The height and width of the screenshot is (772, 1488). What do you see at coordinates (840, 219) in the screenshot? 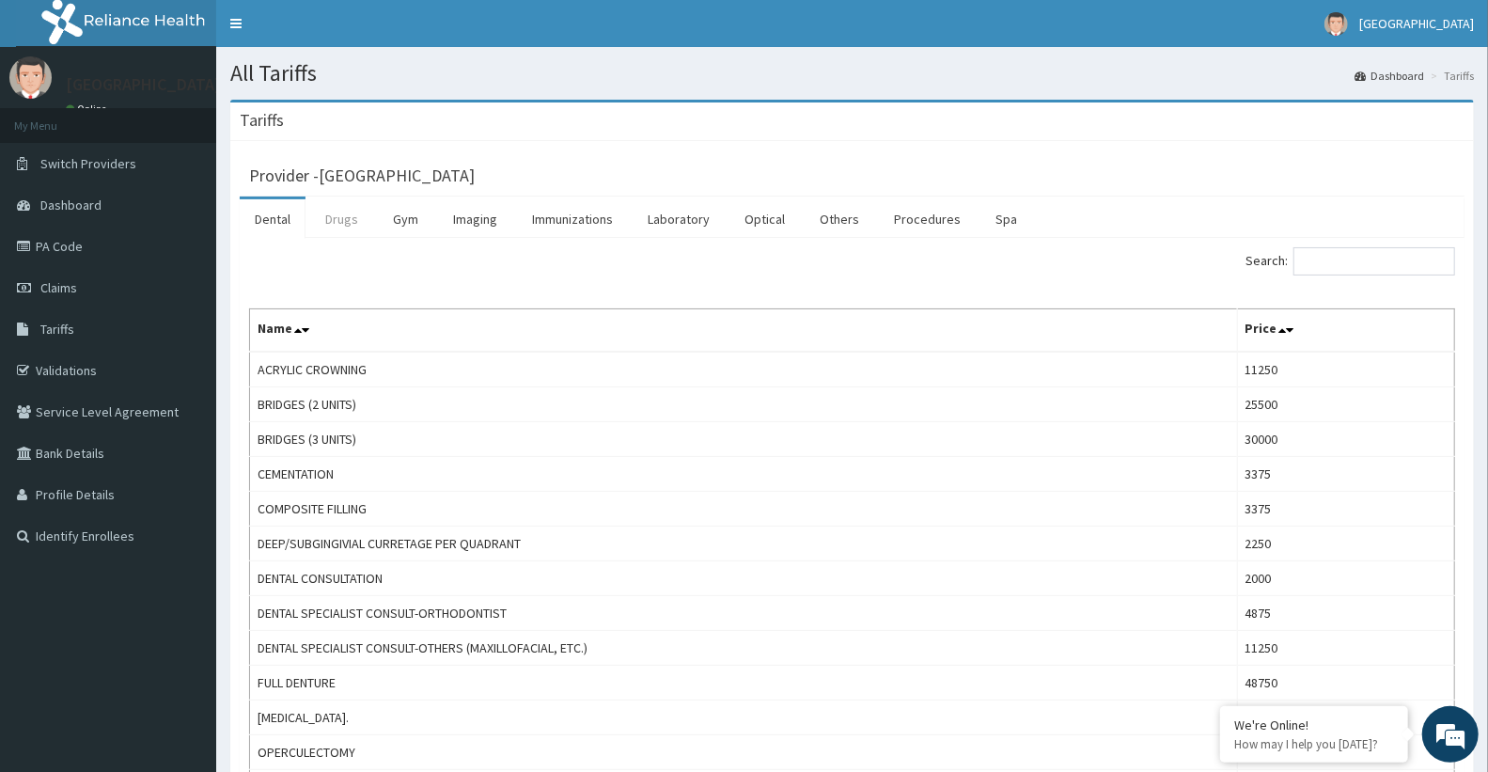
I see `a: Others` at bounding box center [840, 219].